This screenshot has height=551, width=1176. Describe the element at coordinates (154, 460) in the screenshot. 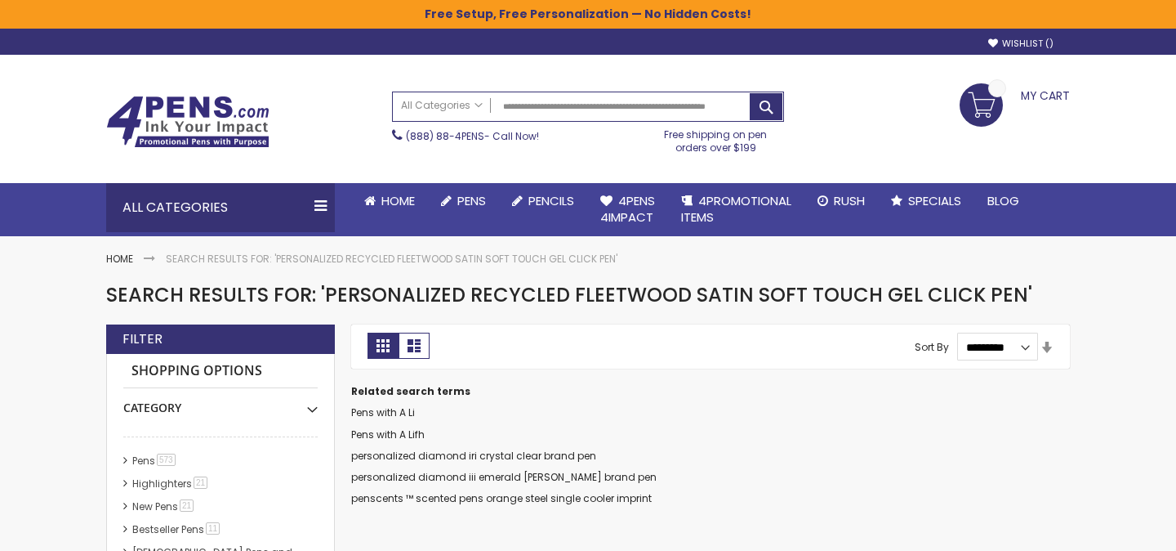

I see `a: Pens573` at that location.